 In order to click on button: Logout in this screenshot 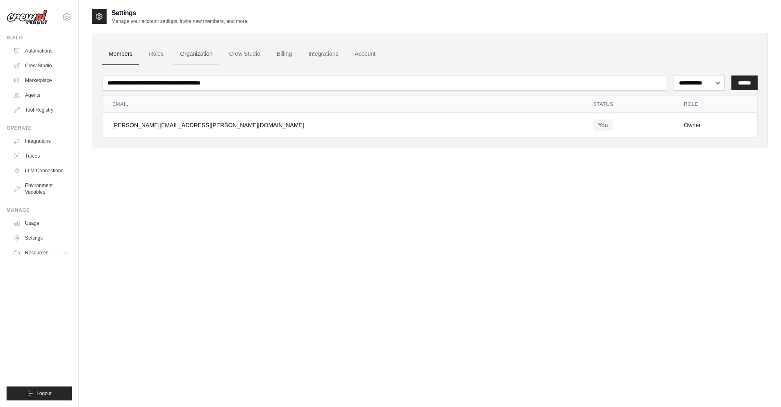, I will do `click(39, 393)`.